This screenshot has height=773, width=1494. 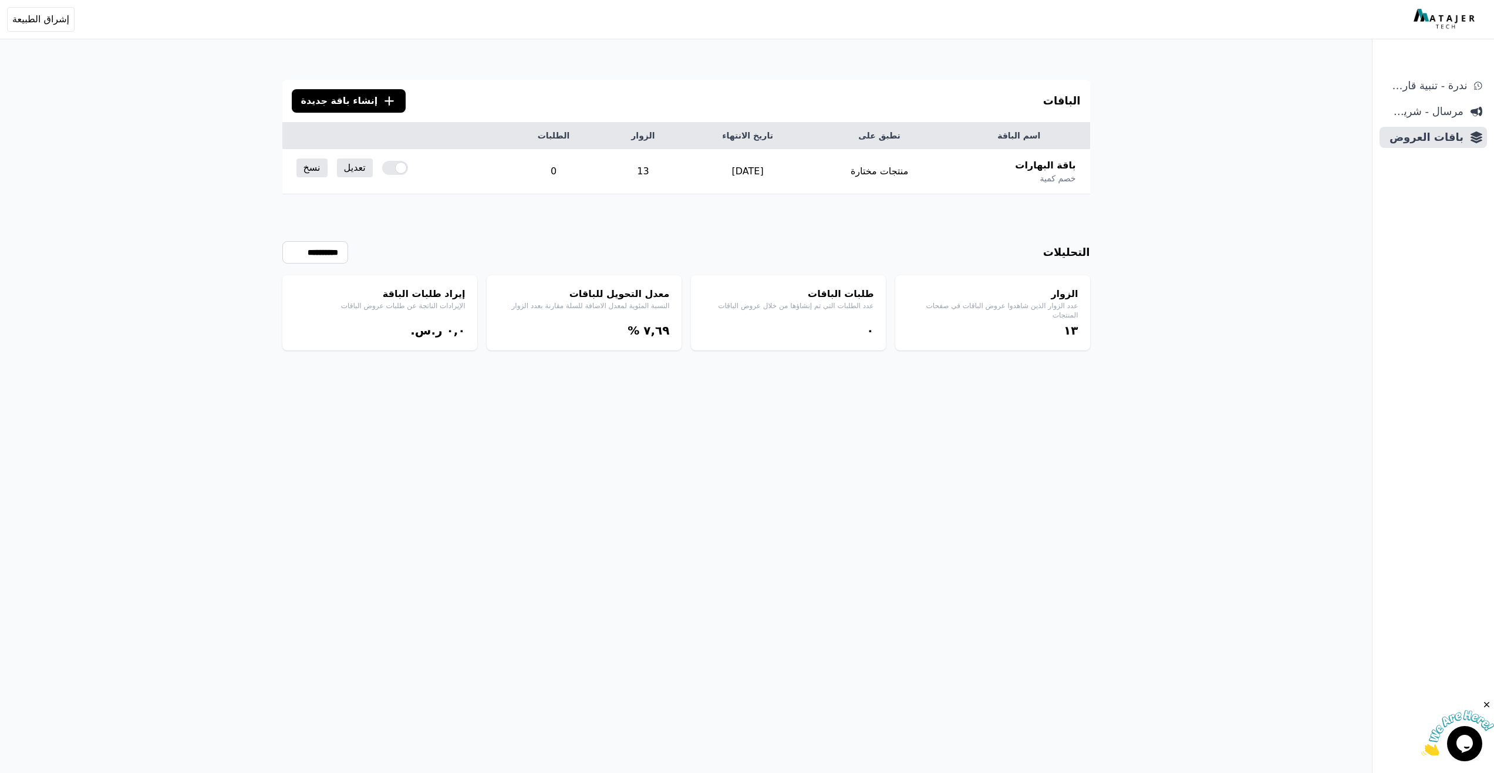 I want to click on td: 13, so click(x=643, y=171).